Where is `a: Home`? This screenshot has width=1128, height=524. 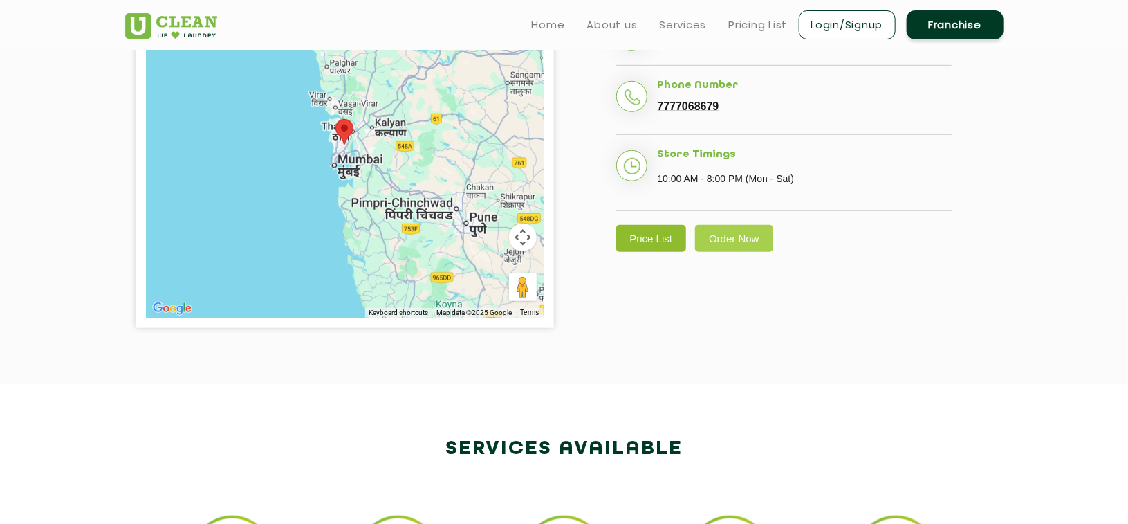 a: Home is located at coordinates (549, 25).